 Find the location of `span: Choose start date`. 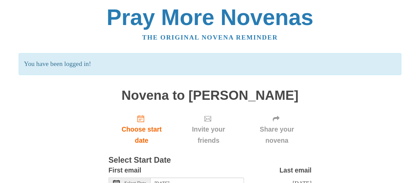

span: Choose start date is located at coordinates (142, 135).